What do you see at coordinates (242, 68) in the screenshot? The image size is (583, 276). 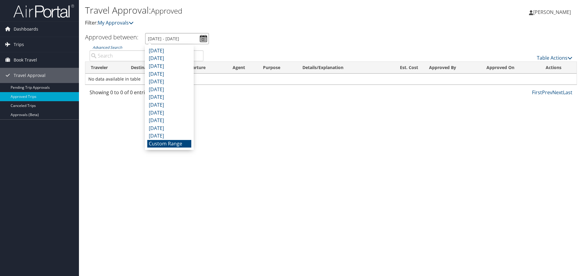 I see `th: Agent` at bounding box center [242, 68].